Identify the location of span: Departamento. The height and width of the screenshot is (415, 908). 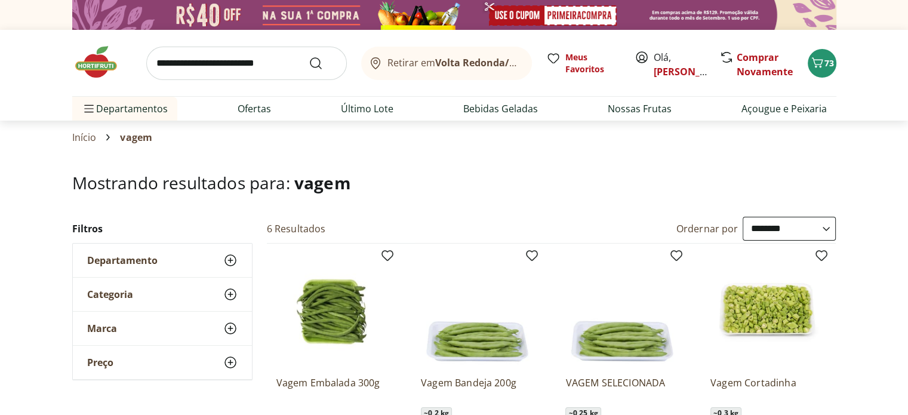
(122, 260).